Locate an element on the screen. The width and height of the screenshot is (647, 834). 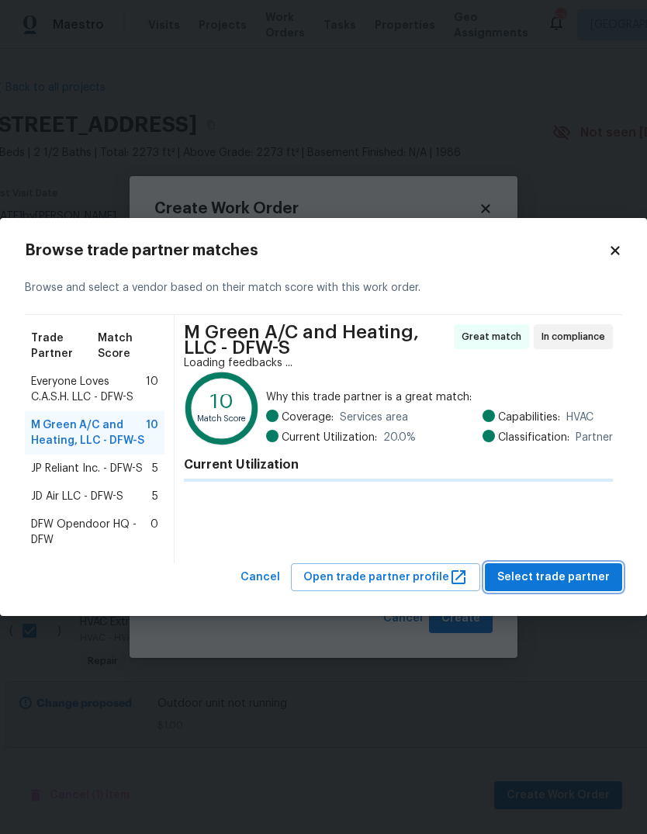
span: JD Air LLC - DFW-S is located at coordinates (77, 496).